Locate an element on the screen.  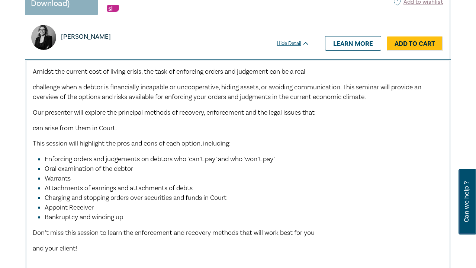
img: Substantive Law is located at coordinates (113, 8).